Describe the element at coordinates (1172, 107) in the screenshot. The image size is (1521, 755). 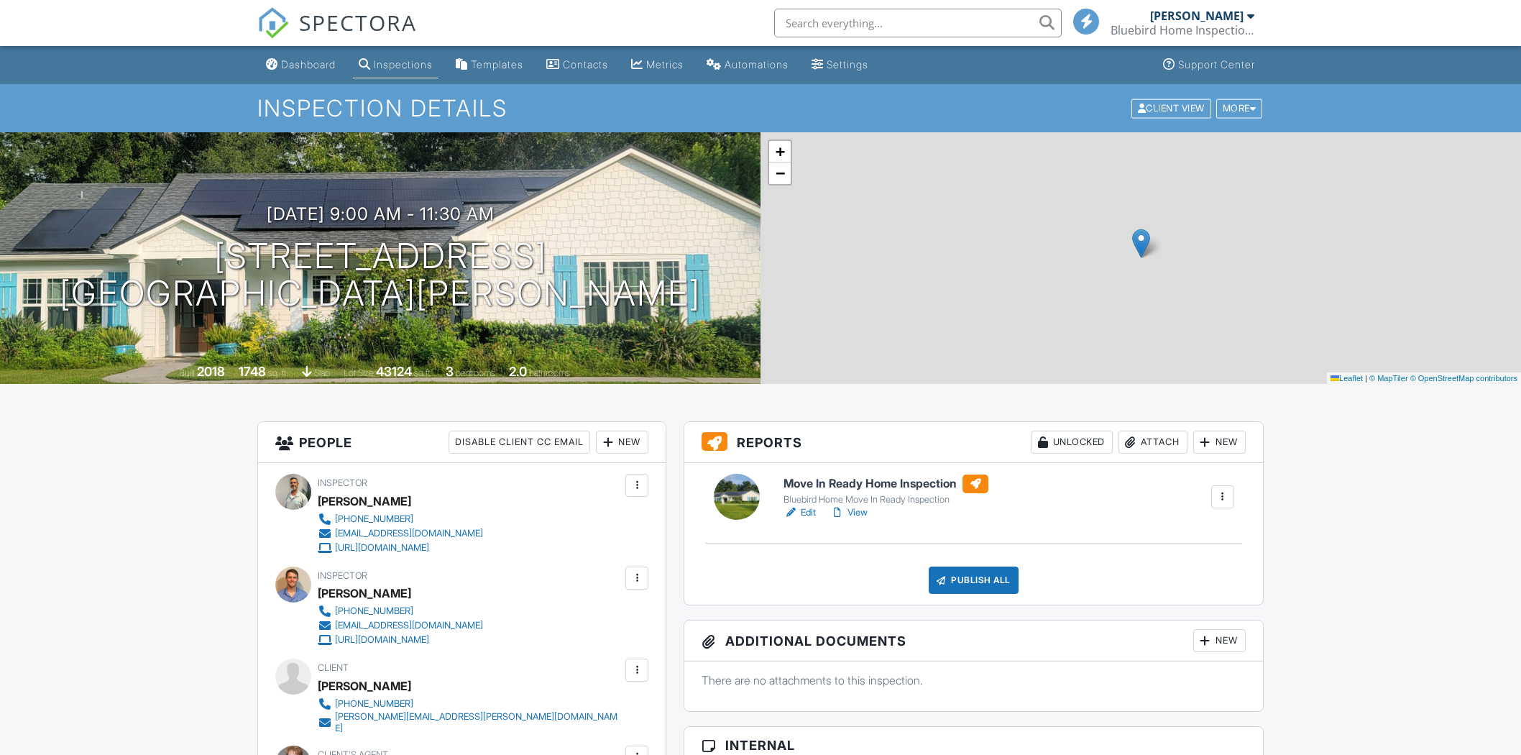
I see `a: Client View` at that location.